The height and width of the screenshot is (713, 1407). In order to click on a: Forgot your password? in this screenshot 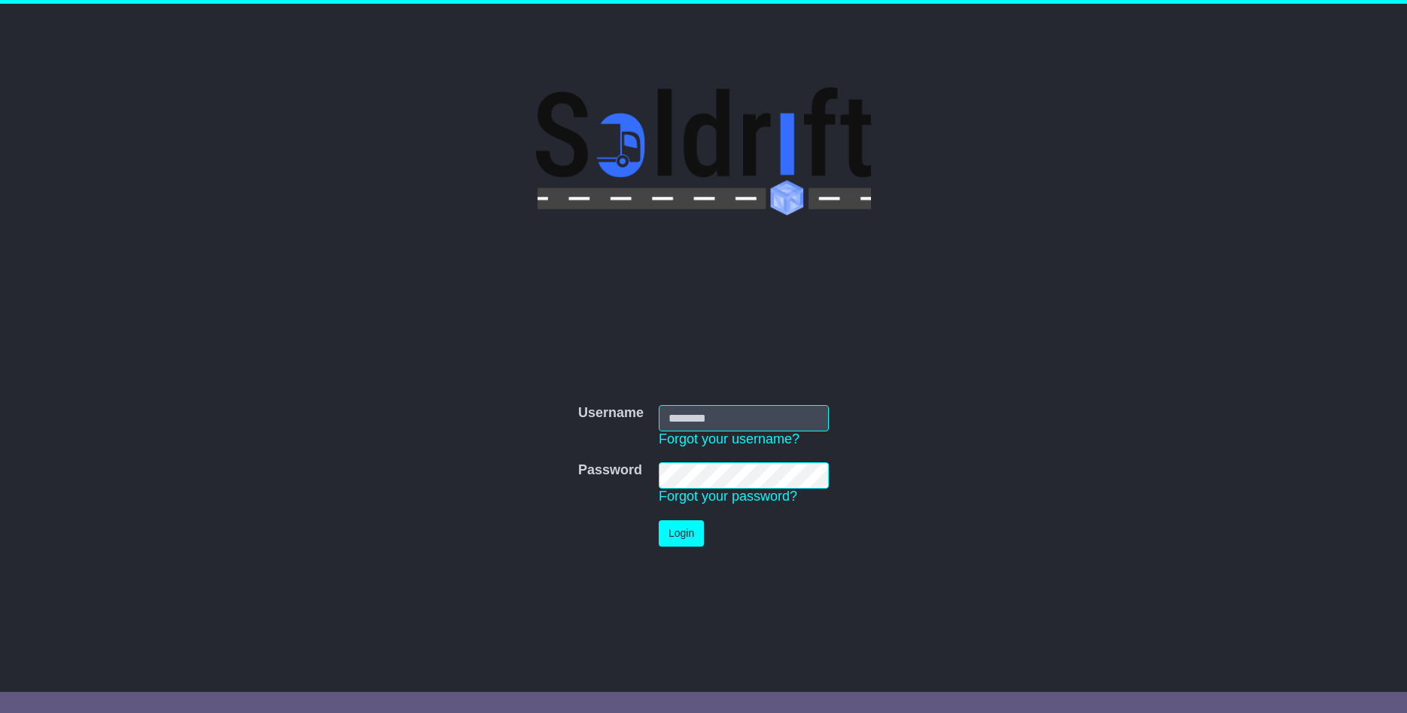, I will do `click(728, 496)`.